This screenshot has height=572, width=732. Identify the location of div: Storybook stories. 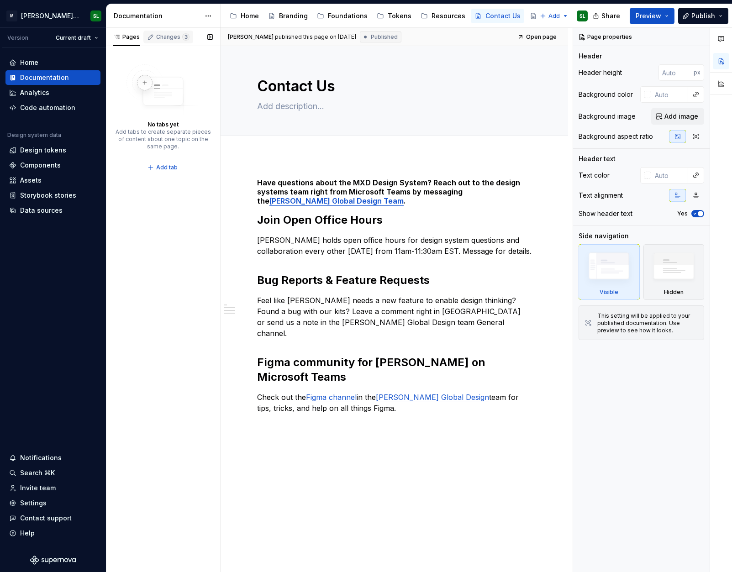
(48, 195).